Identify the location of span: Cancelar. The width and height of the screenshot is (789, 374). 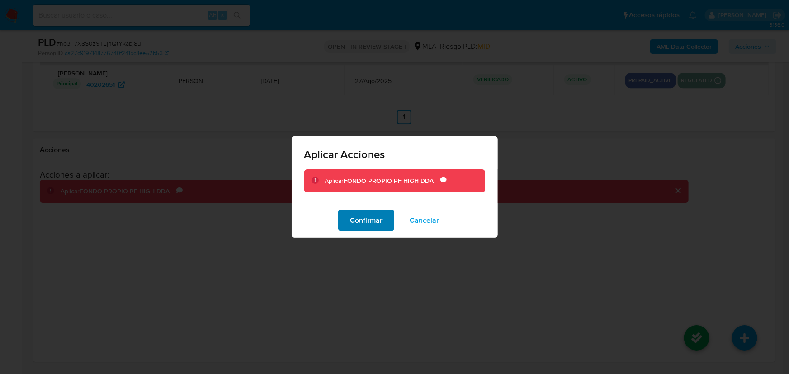
(424, 221).